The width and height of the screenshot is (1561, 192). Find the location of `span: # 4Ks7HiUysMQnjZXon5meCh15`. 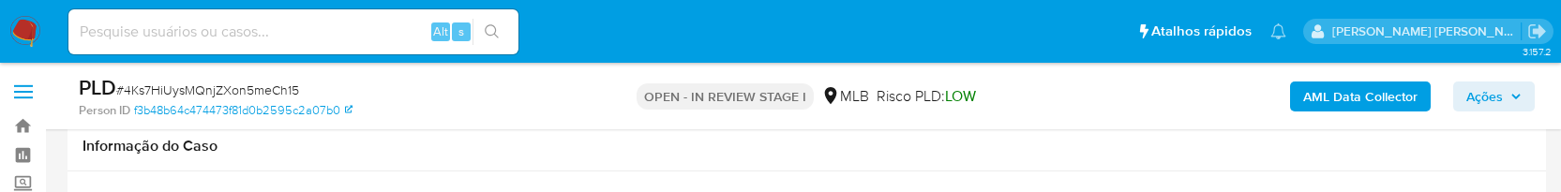

span: # 4Ks7HiUysMQnjZXon5meCh15 is located at coordinates (207, 90).